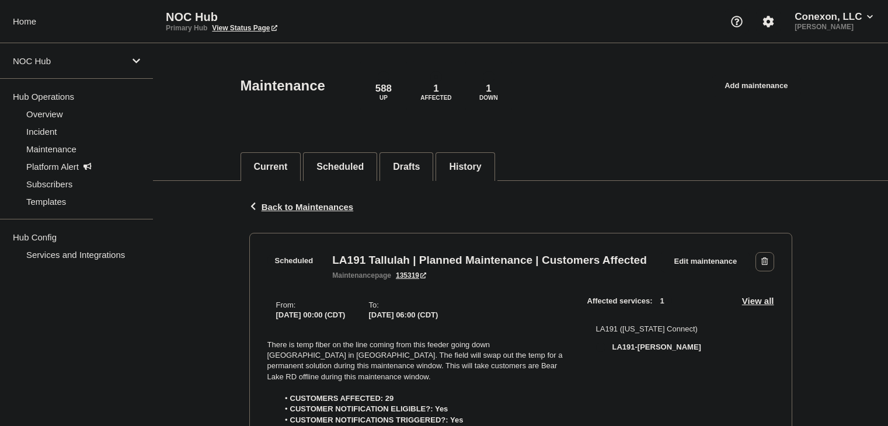 Image resolution: width=888 pixels, height=426 pixels. Describe the element at coordinates (301, 207) in the screenshot. I see `button: Back to Maintenances` at that location.